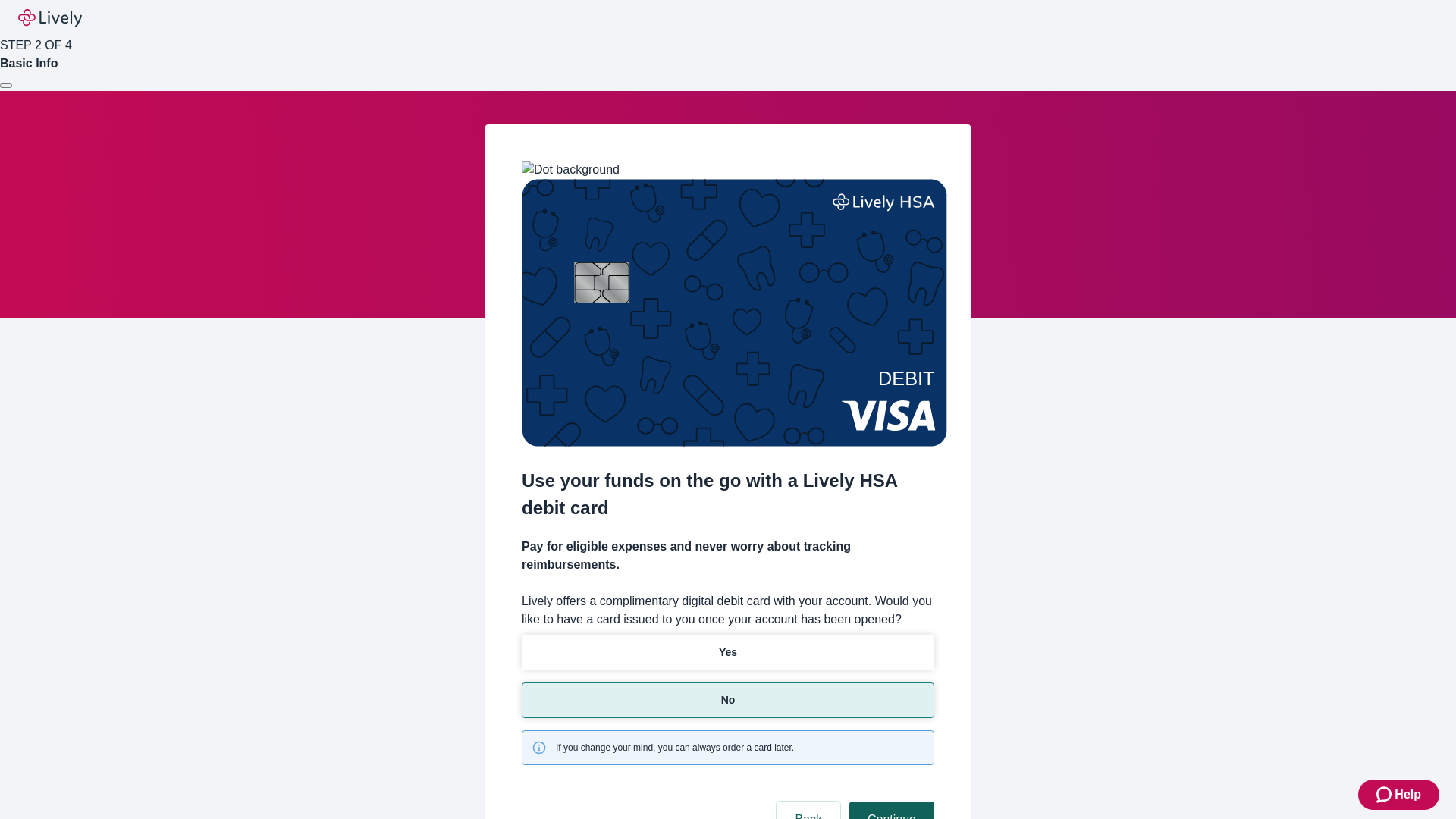 This screenshot has height=819, width=1456. Describe the element at coordinates (728, 556) in the screenshot. I see `h4: Pay for eligible expenses and never worry about tracking reimbursements.` at that location.